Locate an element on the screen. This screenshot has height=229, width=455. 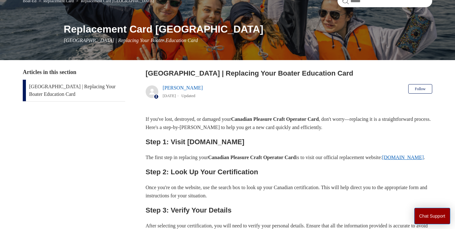
button: Follow Article is located at coordinates (420, 89).